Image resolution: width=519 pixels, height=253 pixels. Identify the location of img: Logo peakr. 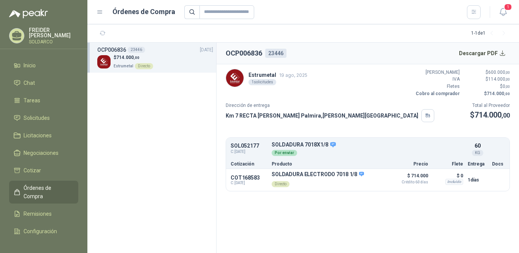
(29, 14).